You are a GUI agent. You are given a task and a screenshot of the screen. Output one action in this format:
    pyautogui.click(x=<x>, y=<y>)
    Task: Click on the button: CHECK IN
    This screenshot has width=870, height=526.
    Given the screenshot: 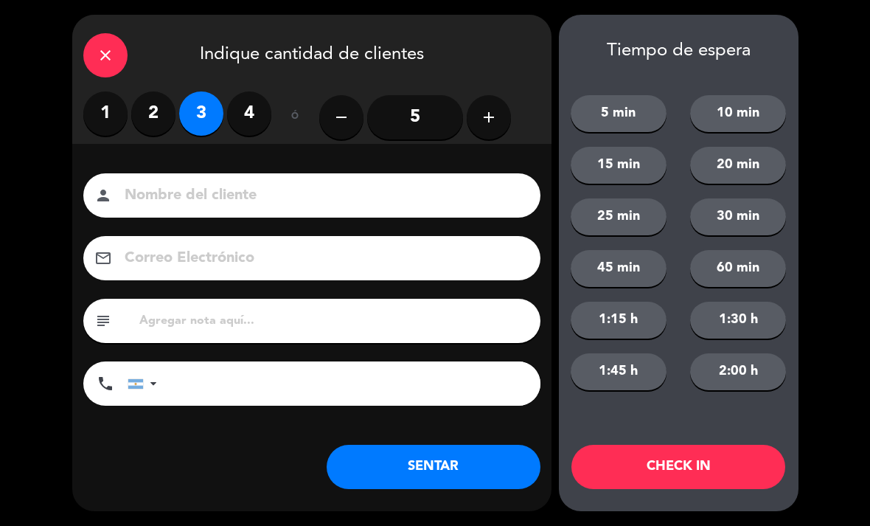 What is the action you would take?
    pyautogui.click(x=679, y=467)
    